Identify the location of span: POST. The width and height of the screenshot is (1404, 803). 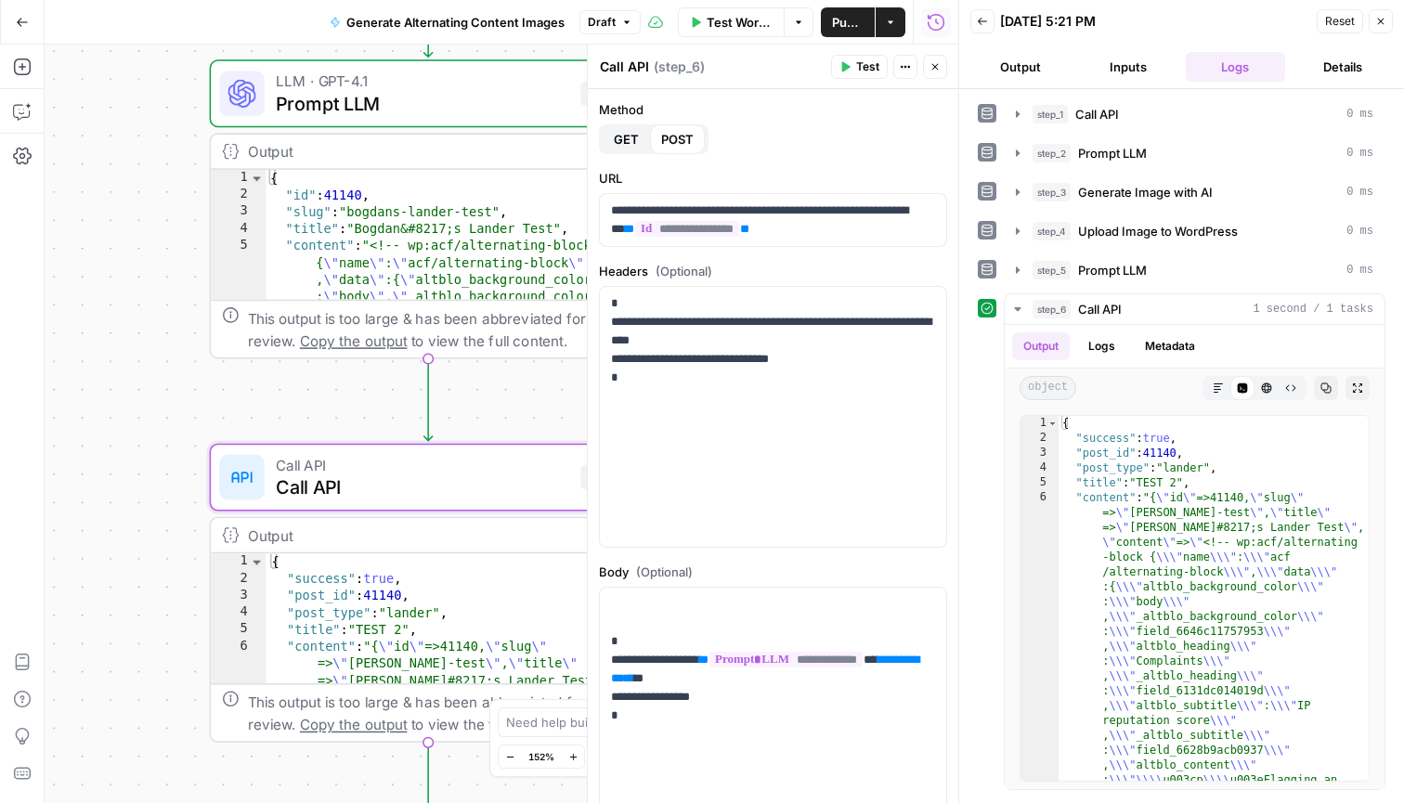
(677, 139).